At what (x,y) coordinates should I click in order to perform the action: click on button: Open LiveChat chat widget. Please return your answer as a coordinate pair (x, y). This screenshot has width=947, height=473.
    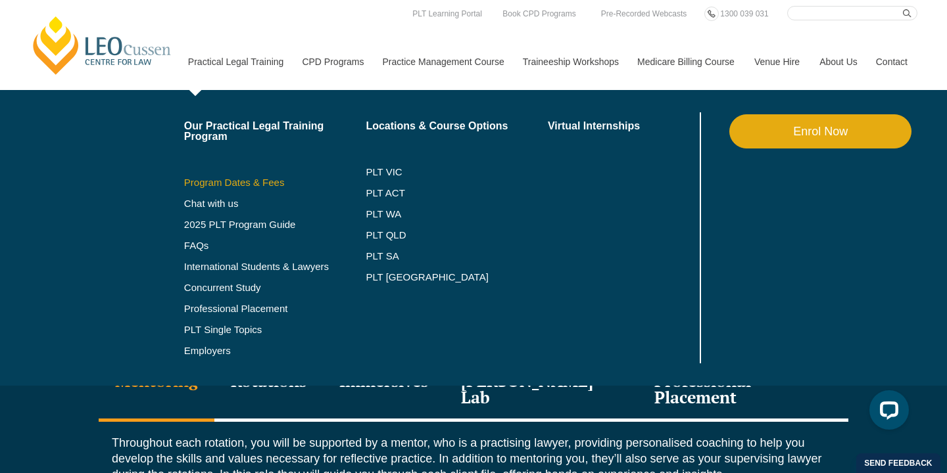
    Looking at the image, I should click on (30, 25).